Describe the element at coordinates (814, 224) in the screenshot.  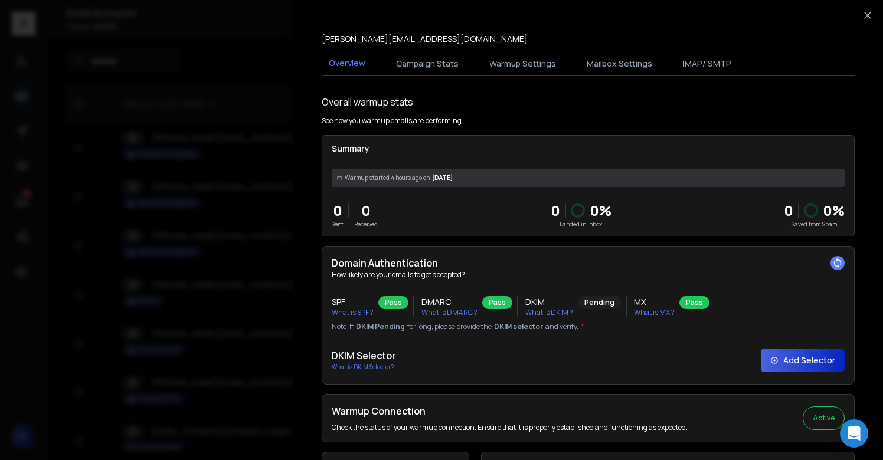
I see `p: Saved from Spam` at that location.